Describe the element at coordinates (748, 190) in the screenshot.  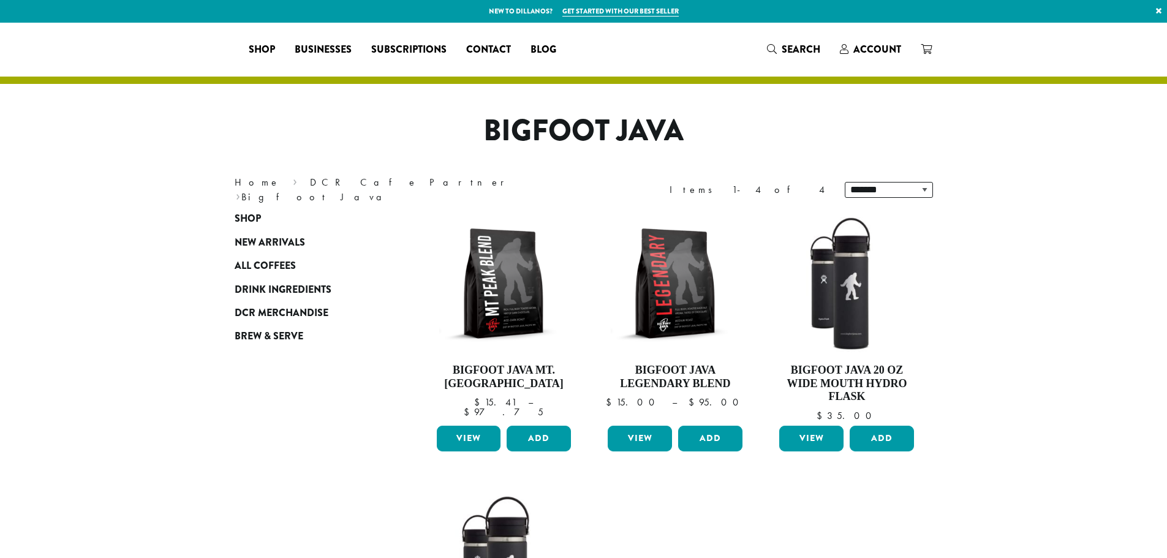
I see `div: Items 1-4 of 4` at that location.